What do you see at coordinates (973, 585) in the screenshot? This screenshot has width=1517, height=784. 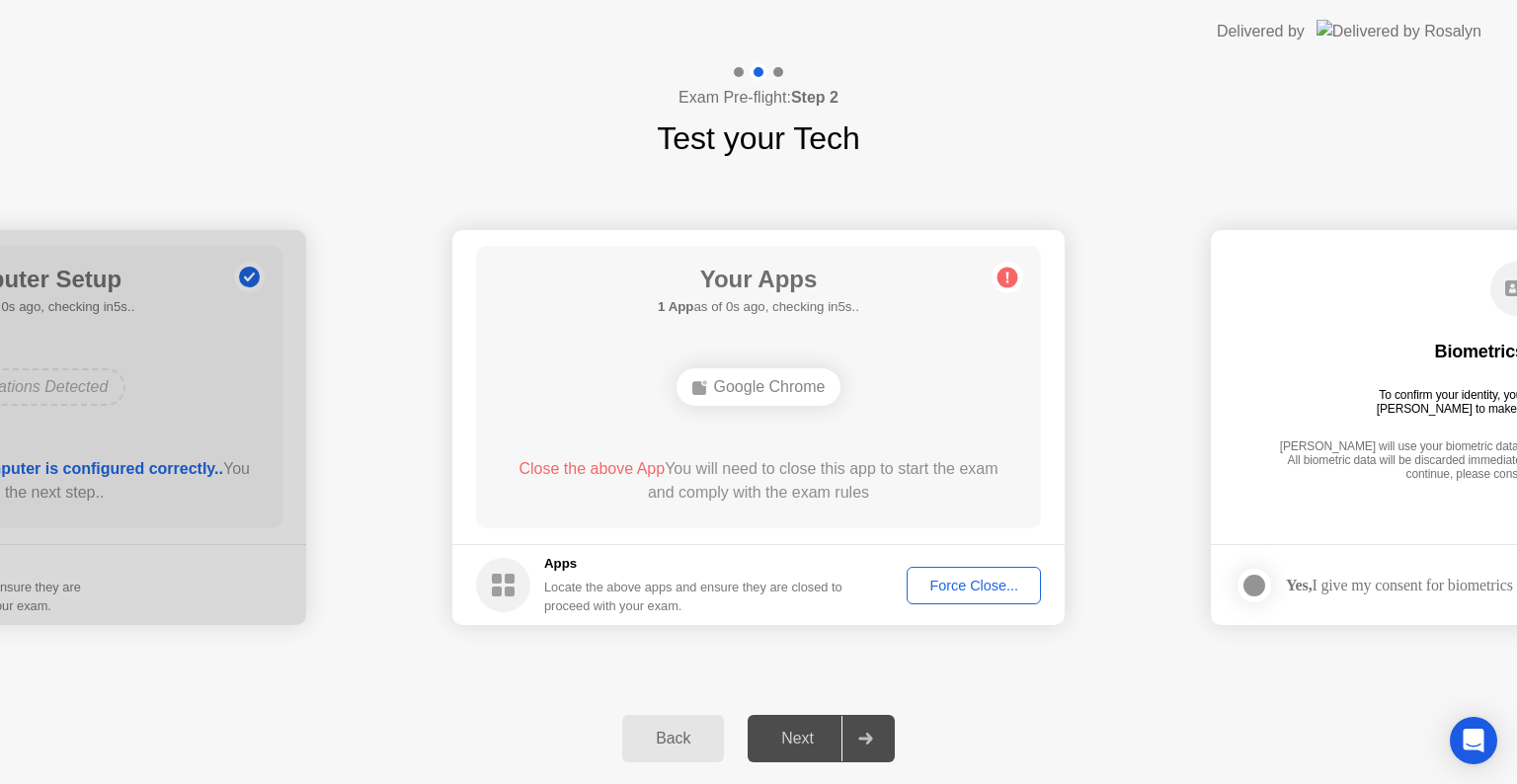 I see `button: Force Close...` at bounding box center [973, 585].